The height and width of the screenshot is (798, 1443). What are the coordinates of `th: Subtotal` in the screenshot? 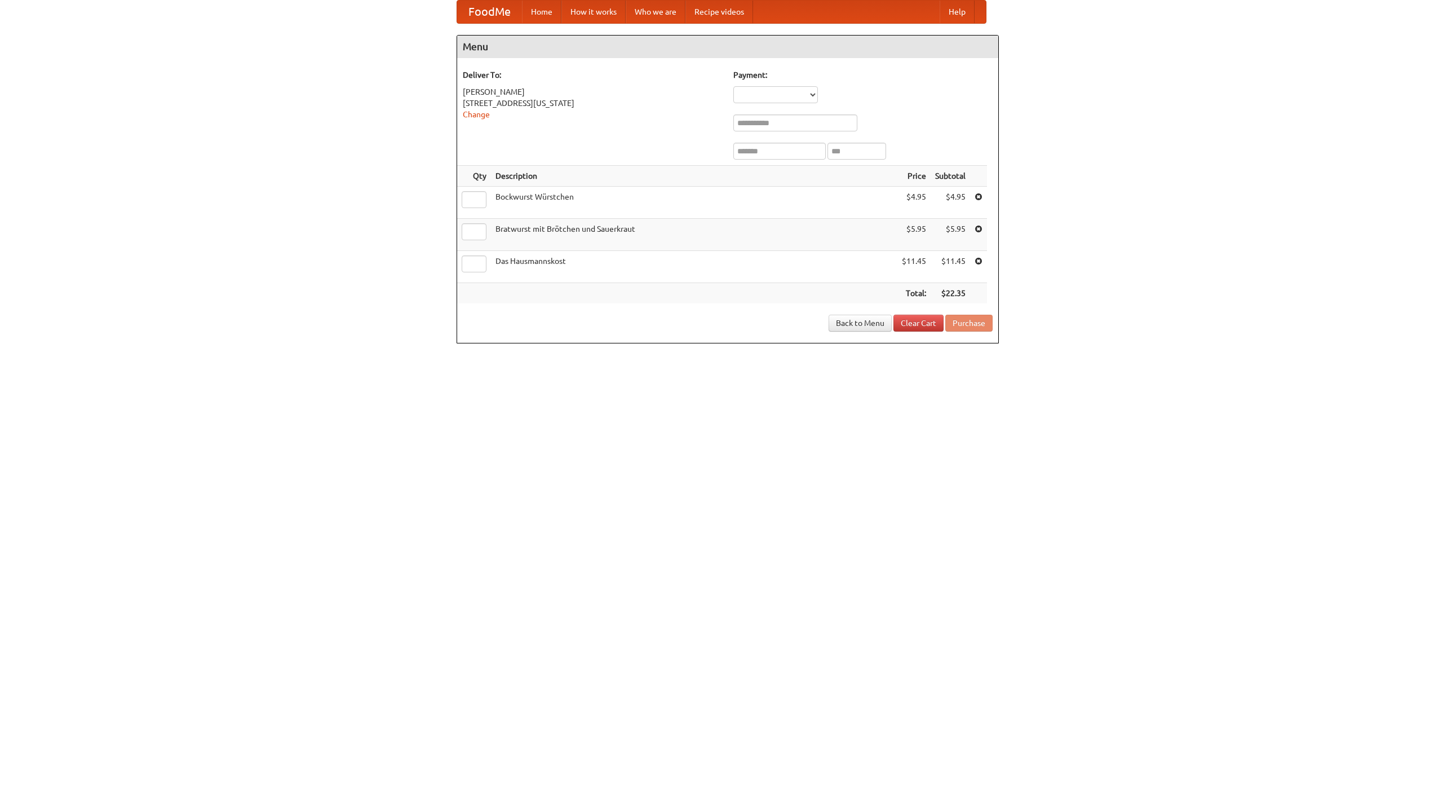 It's located at (951, 176).